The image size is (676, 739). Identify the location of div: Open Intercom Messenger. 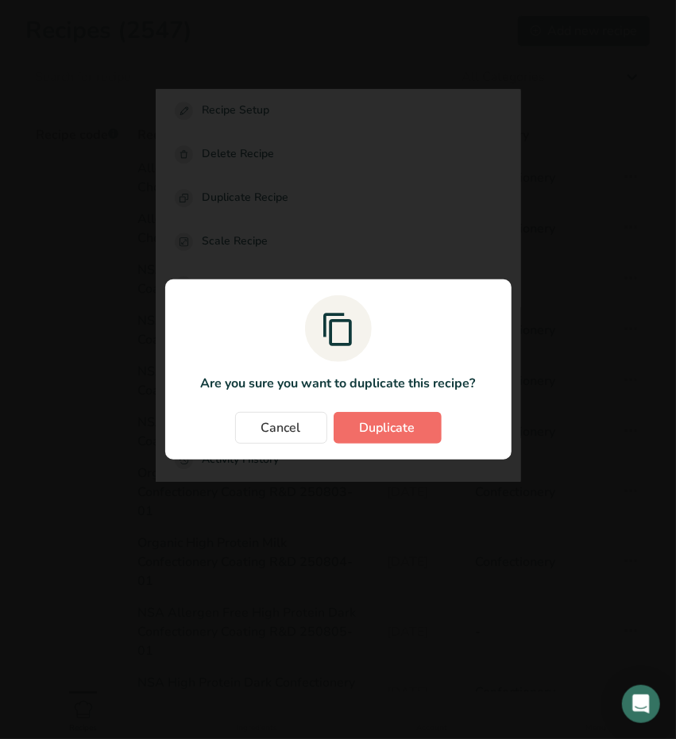
(641, 704).